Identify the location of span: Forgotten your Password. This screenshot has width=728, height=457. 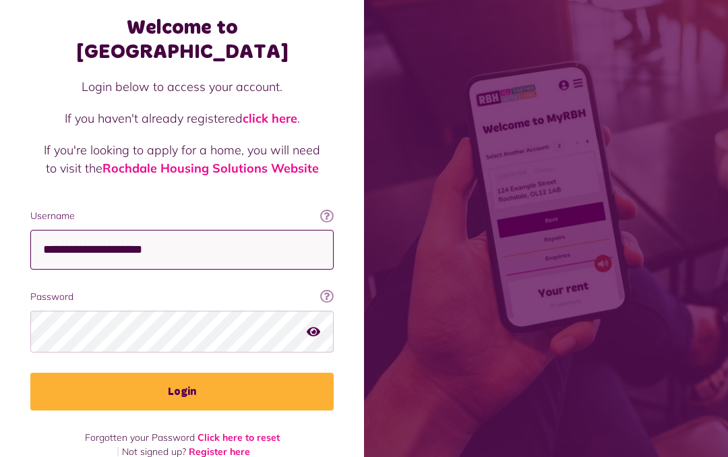
(139, 437).